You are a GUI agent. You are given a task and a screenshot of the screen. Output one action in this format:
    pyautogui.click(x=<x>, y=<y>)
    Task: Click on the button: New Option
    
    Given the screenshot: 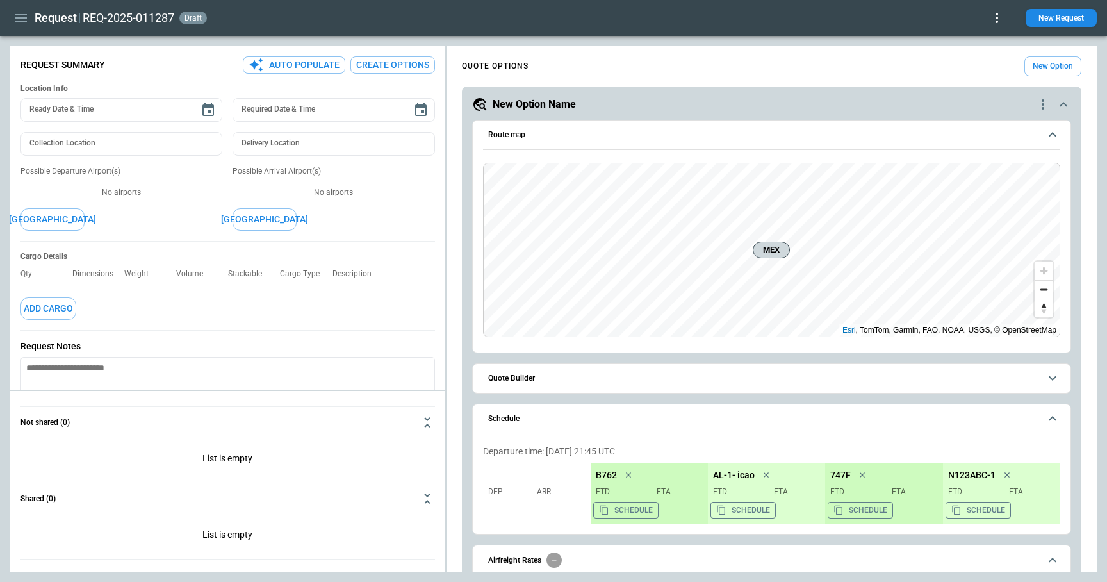 What is the action you would take?
    pyautogui.click(x=1053, y=66)
    